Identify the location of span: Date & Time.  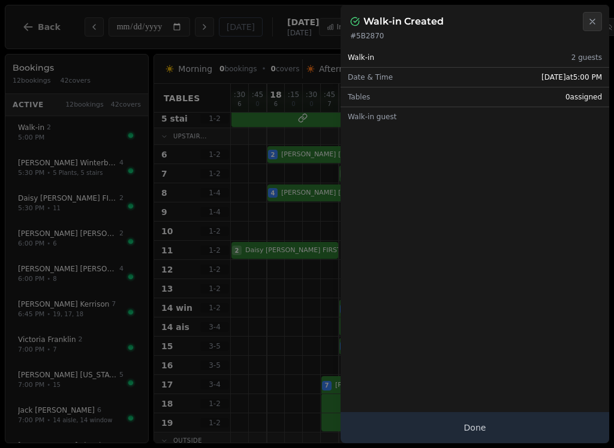
(370, 77).